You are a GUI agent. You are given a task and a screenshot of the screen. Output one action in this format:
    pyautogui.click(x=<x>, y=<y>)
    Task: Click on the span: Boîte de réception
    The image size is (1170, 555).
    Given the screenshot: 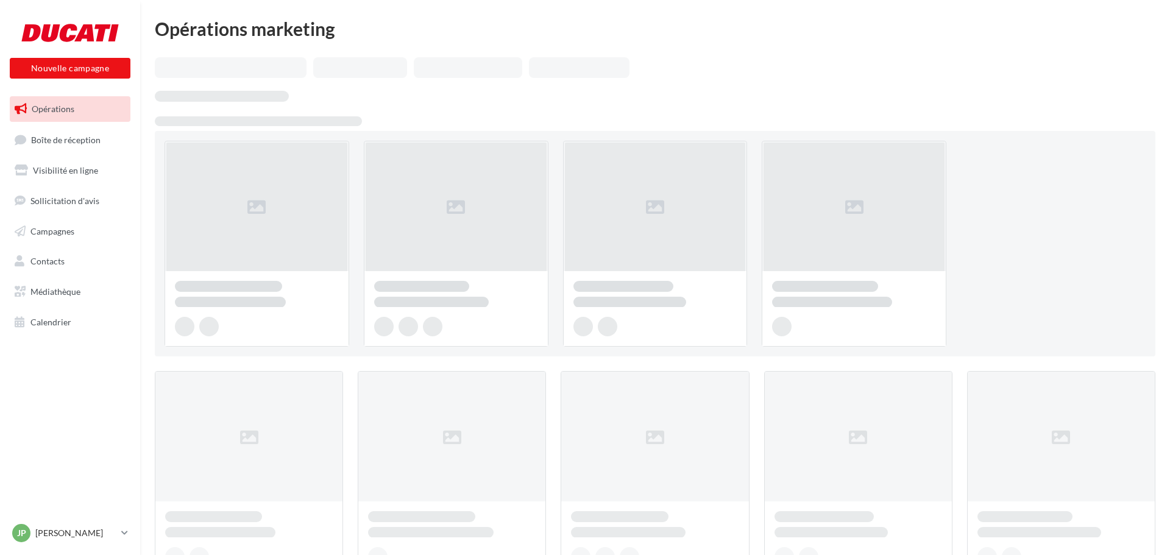 What is the action you would take?
    pyautogui.click(x=66, y=139)
    